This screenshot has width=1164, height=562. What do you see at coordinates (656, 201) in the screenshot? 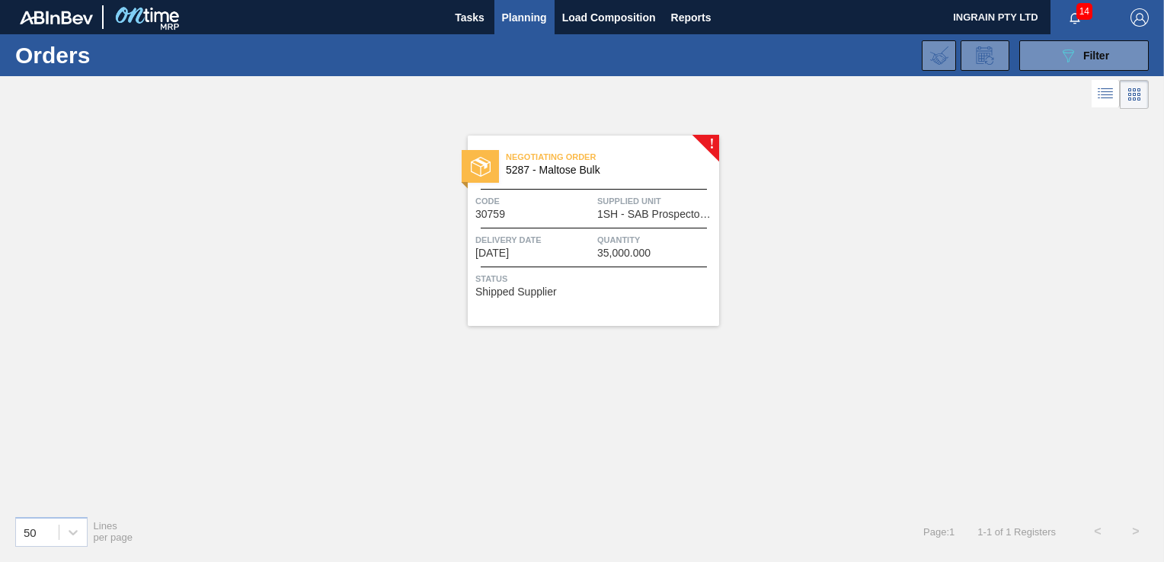
I see `span: Supplied Unit` at bounding box center [656, 201].